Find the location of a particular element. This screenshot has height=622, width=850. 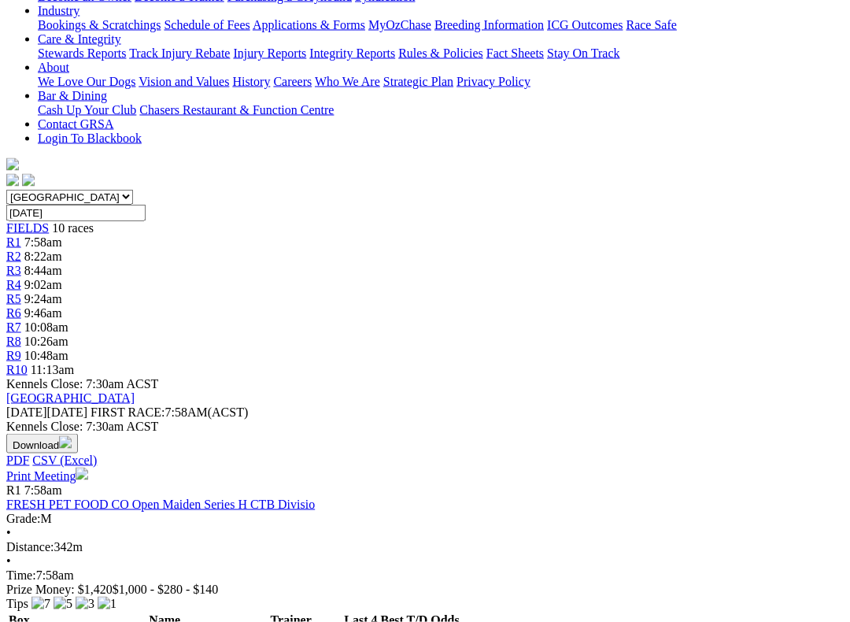

a: History is located at coordinates (251, 81).